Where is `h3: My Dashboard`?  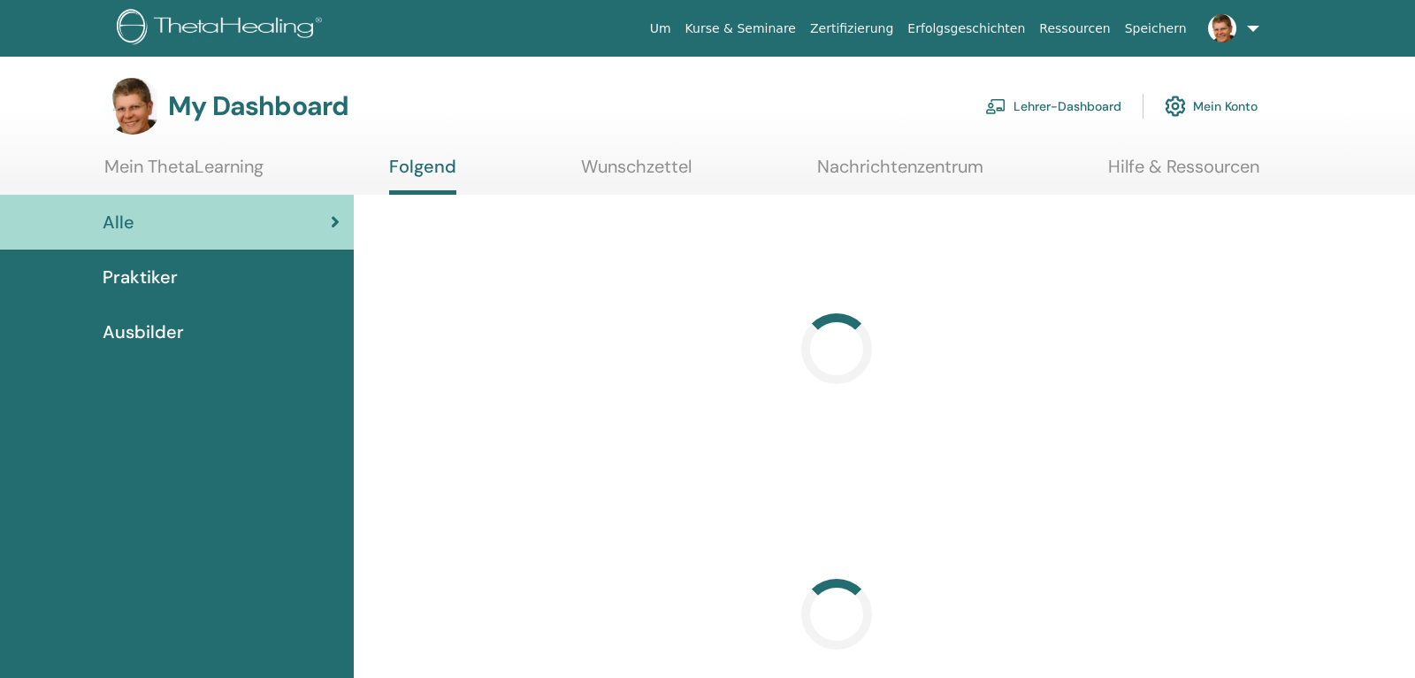
h3: My Dashboard is located at coordinates (258, 106).